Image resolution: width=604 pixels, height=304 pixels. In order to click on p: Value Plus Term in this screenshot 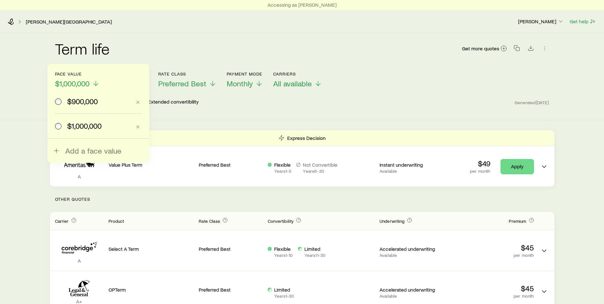, I will do `click(151, 164)`.